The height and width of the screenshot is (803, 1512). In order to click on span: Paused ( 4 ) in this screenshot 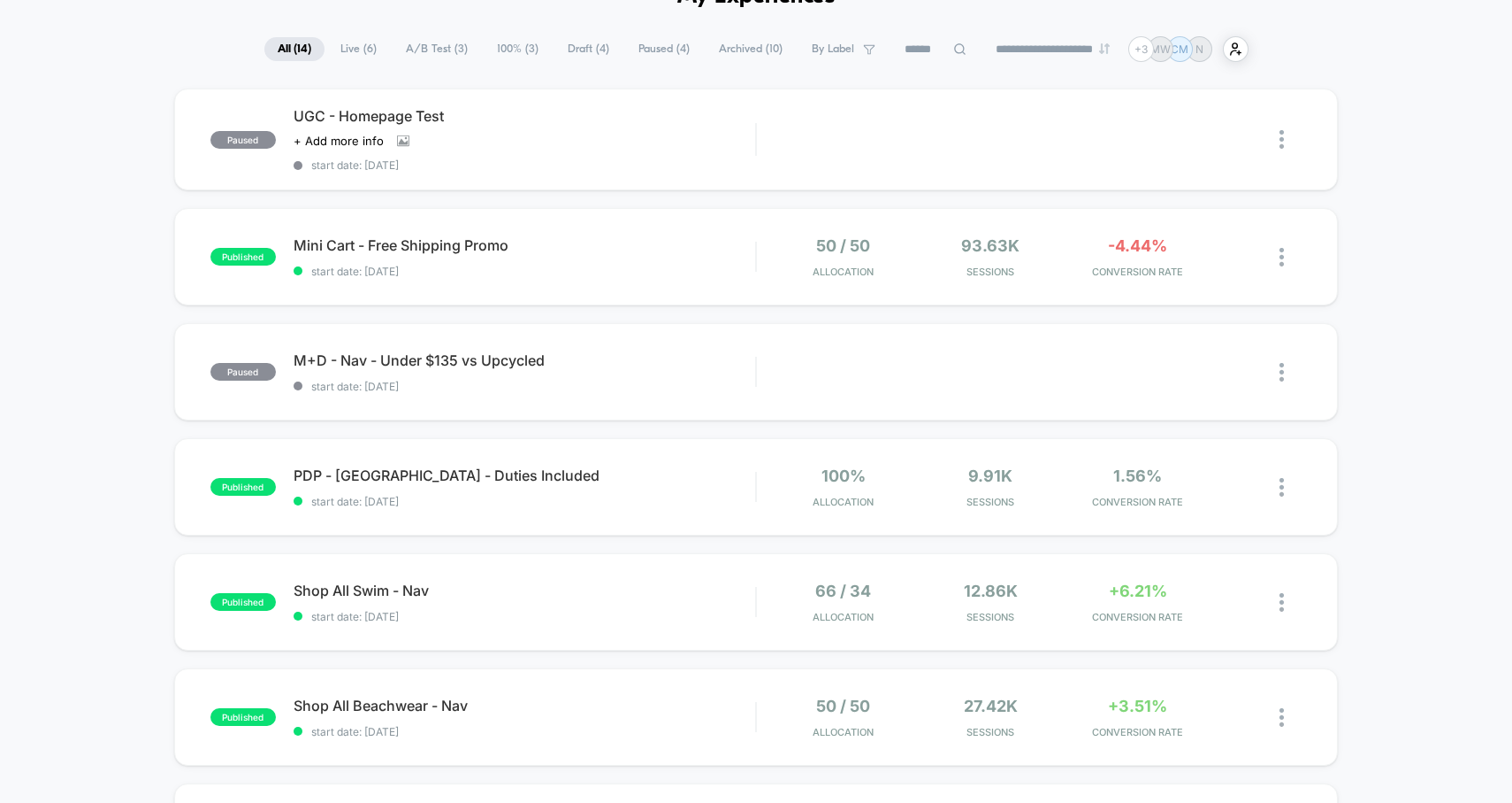, I will do `click(665, 49)`.